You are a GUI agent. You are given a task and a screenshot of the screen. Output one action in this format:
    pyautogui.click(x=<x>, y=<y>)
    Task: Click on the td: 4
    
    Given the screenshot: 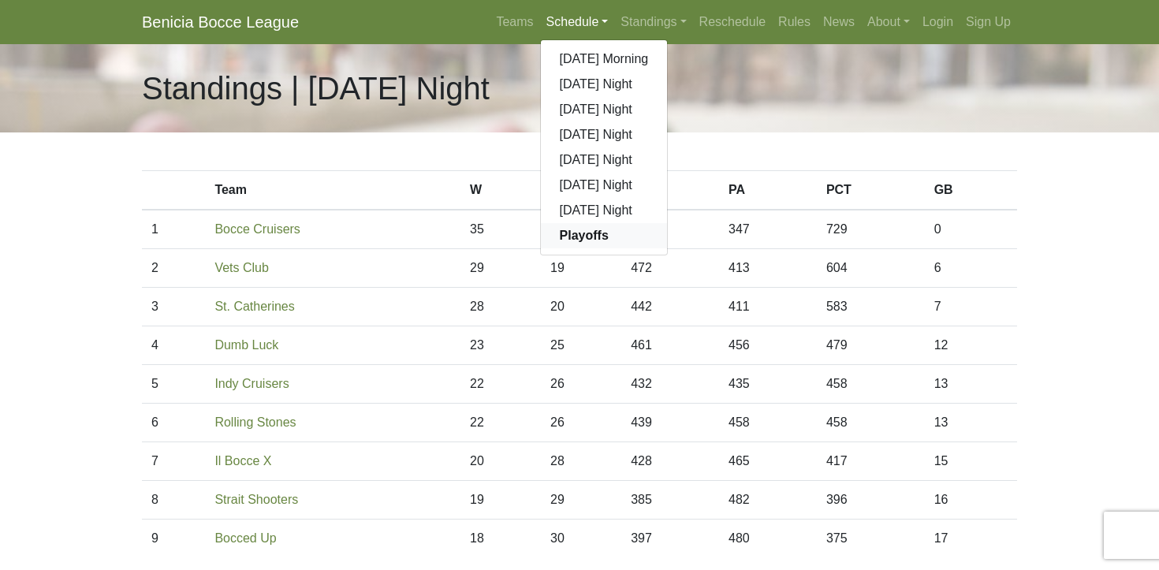 What is the action you would take?
    pyautogui.click(x=174, y=345)
    